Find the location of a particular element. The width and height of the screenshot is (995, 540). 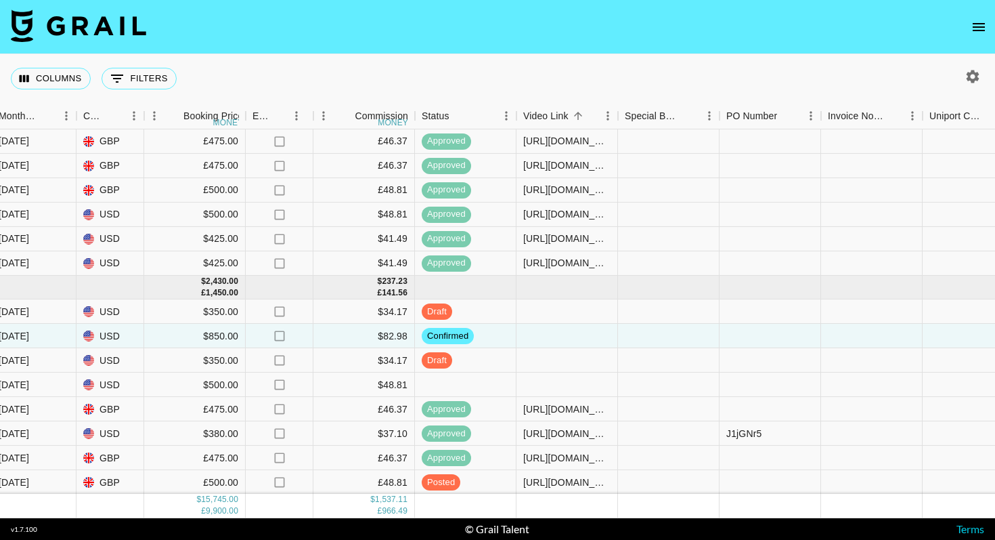

div: $41.49 is located at coordinates (364, 239).